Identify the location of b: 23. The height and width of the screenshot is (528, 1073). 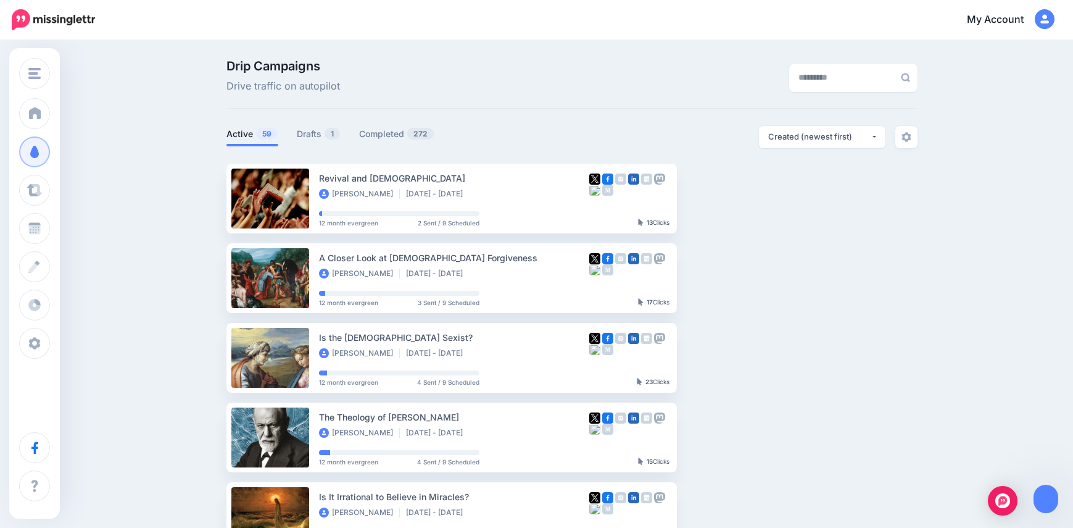
(649, 381).